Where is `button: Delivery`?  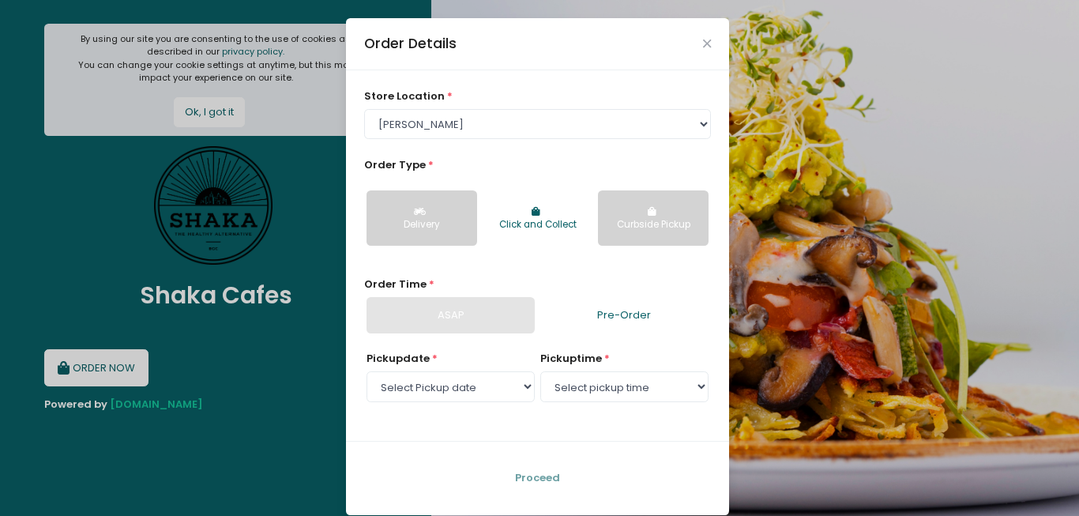
button: Delivery is located at coordinates (422, 218).